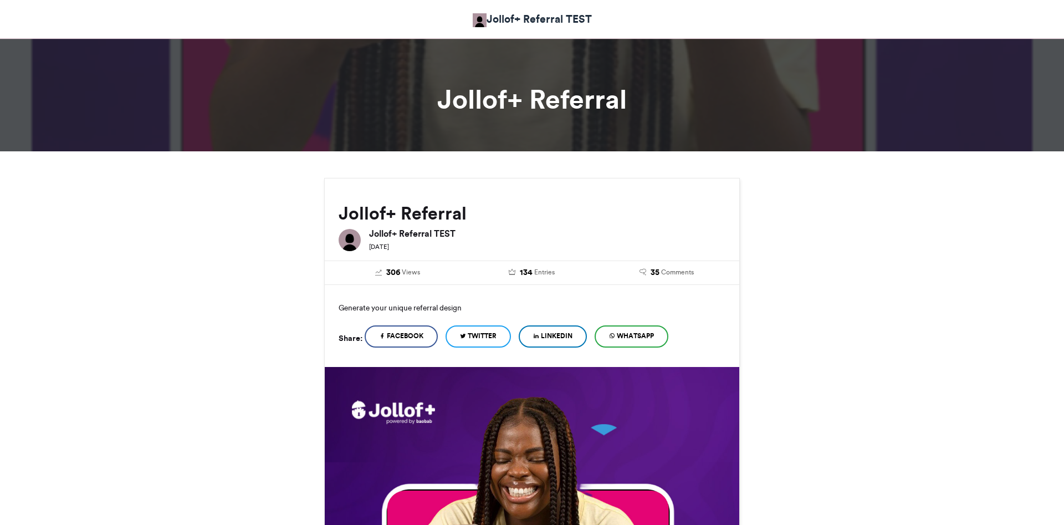 This screenshot has width=1064, height=525. Describe the element at coordinates (393, 273) in the screenshot. I see `span: 306` at that location.